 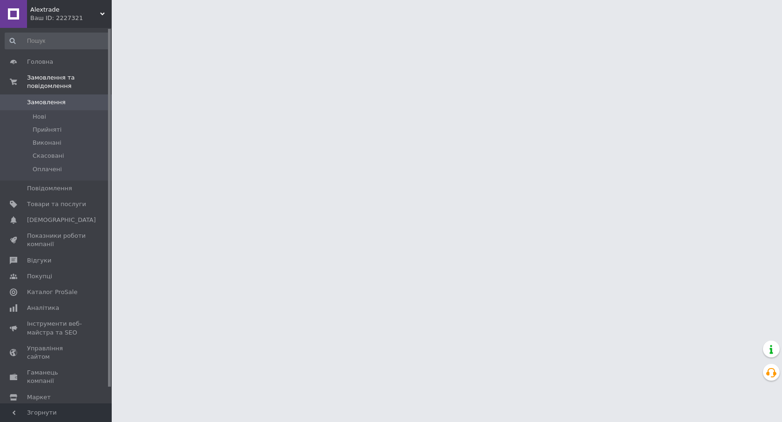 What do you see at coordinates (47, 143) in the screenshot?
I see `span: Виконані` at bounding box center [47, 143].